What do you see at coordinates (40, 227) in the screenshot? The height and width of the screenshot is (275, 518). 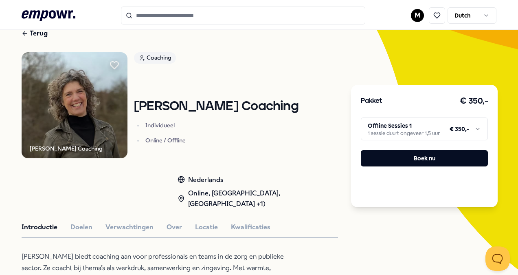 I see `button: Introductie` at bounding box center [40, 227].